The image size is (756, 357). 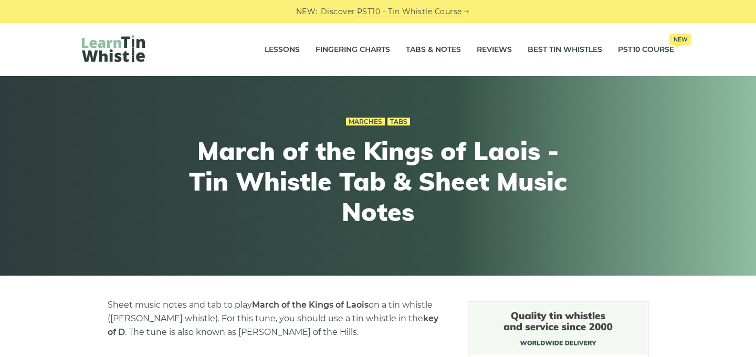 I want to click on img: LearnTinWhistle.com, so click(x=113, y=48).